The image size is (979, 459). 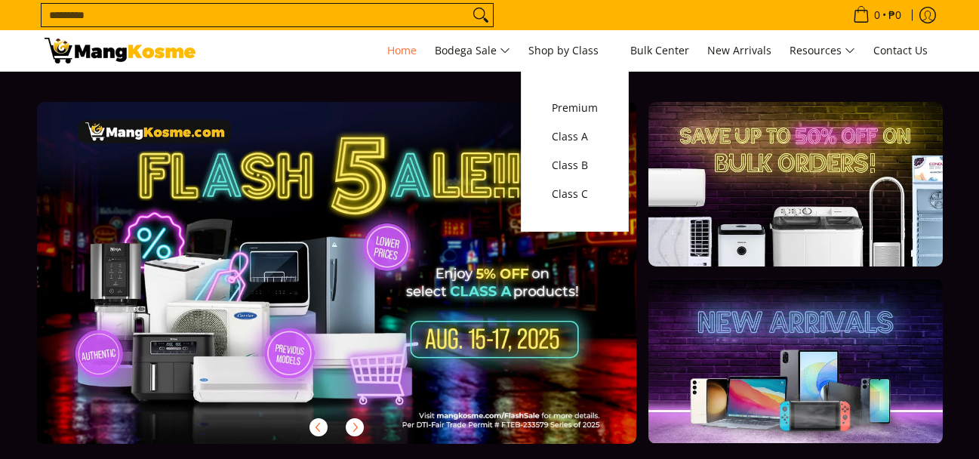 What do you see at coordinates (319, 427) in the screenshot?
I see `button: Previous` at bounding box center [319, 427].